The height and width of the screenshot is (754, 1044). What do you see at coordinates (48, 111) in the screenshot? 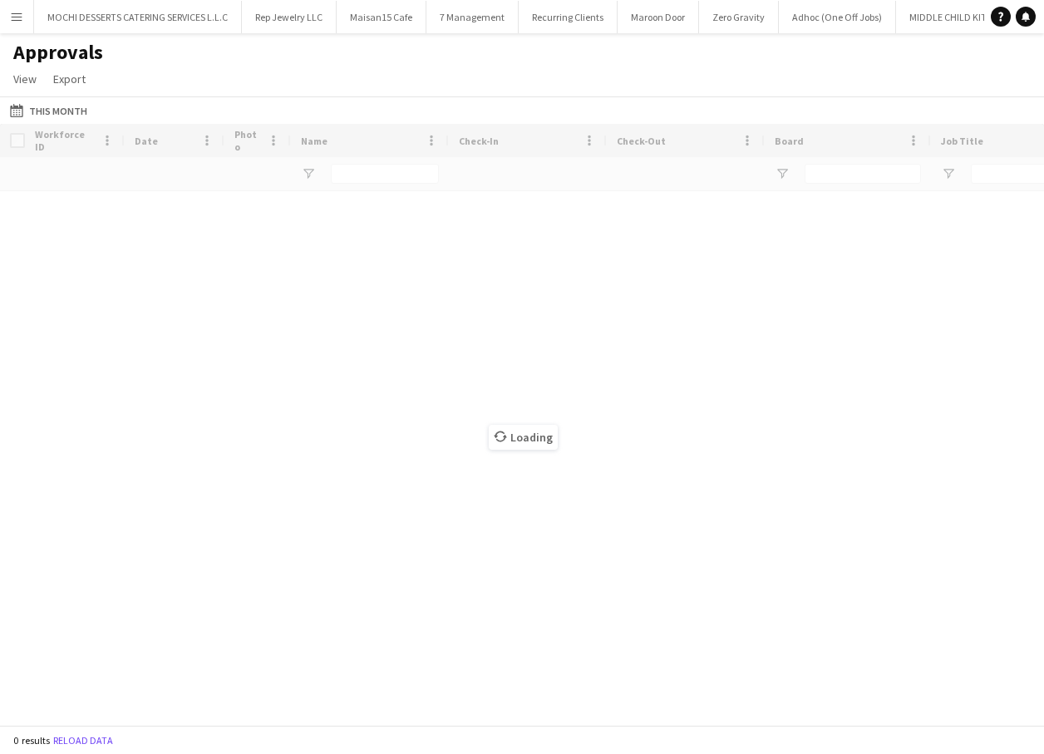
I see `button: This Month` at bounding box center [48, 111].